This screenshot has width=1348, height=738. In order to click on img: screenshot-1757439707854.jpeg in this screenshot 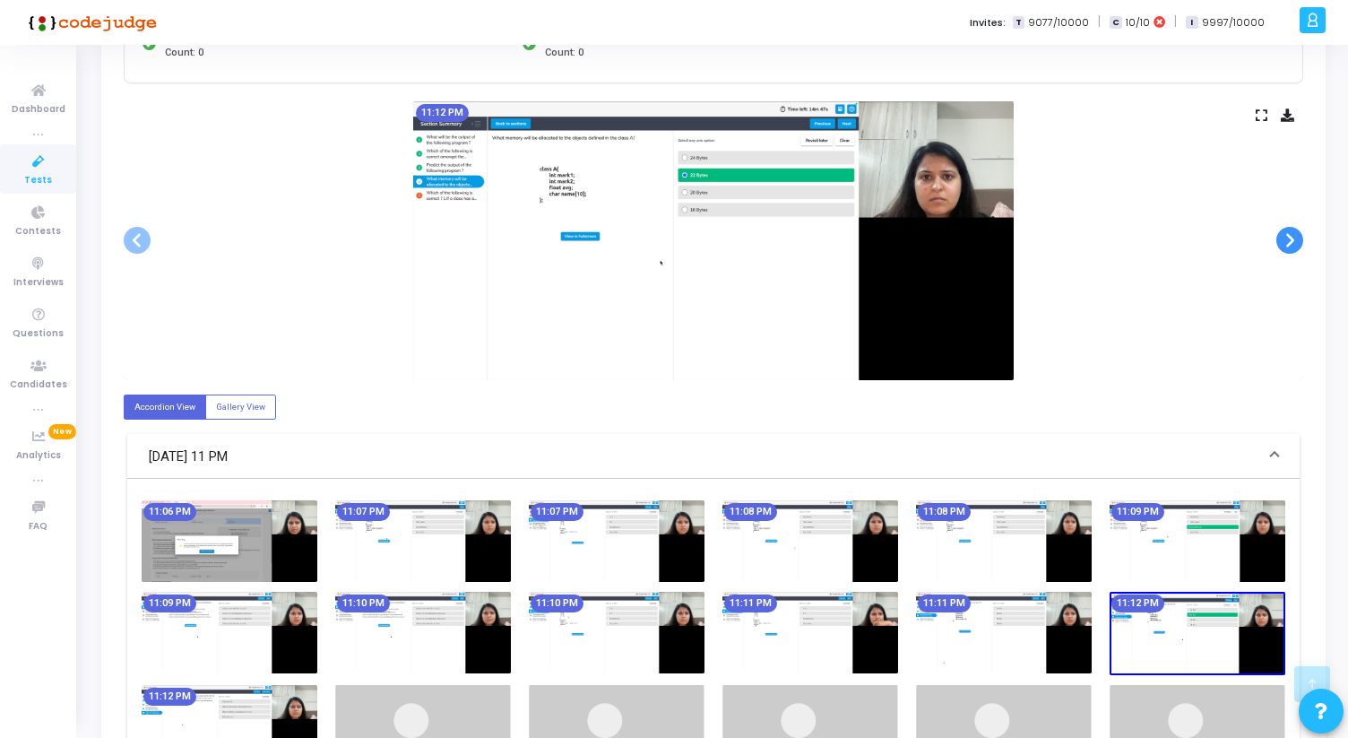, I will do `click(1004, 632)`.